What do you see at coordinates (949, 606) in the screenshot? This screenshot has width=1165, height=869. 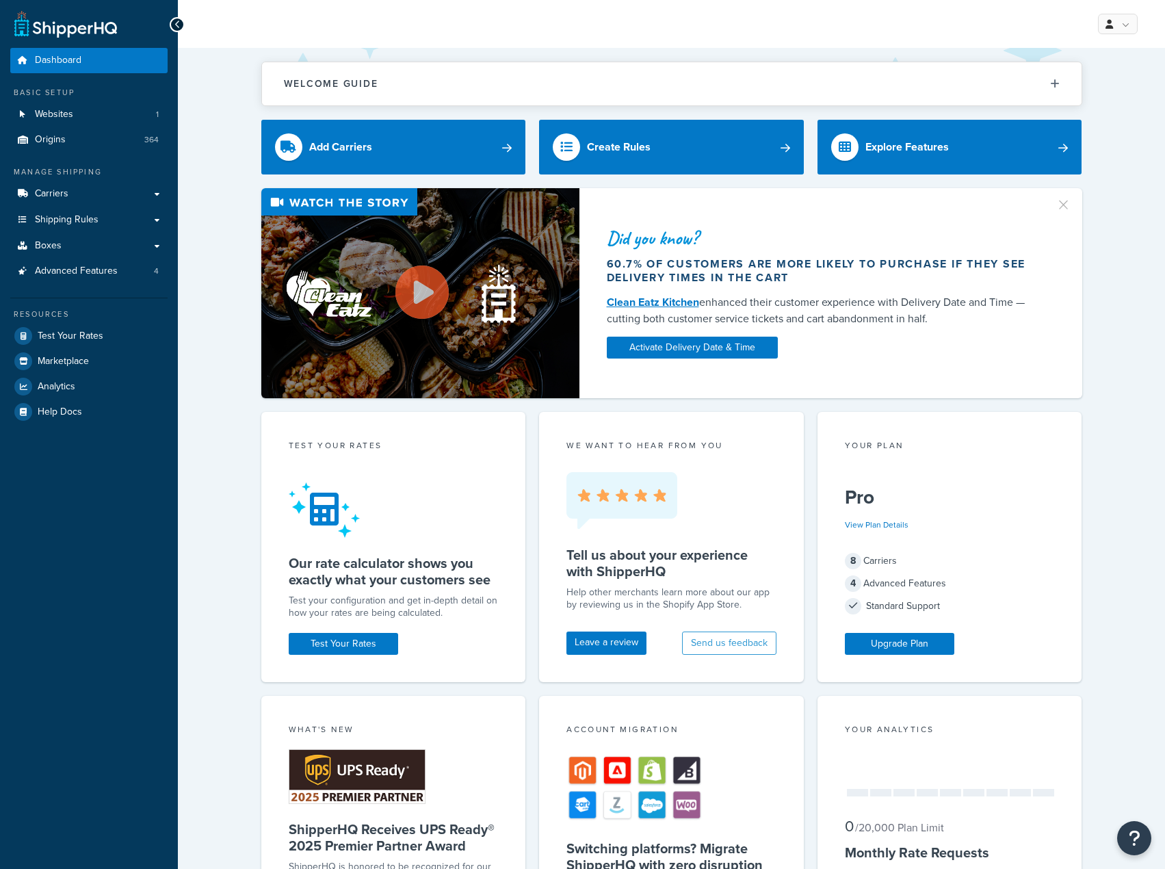 I see `div: Standard Support` at bounding box center [949, 606].